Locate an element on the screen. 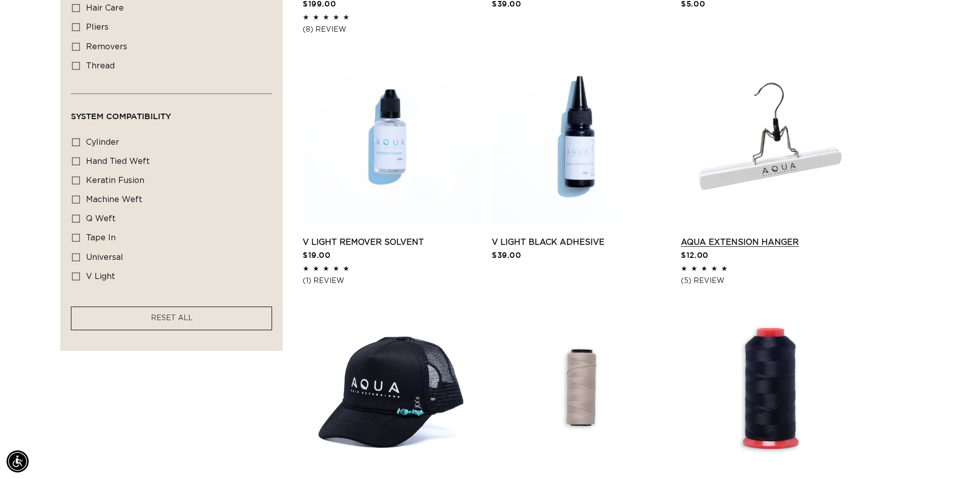  span: RESET ALL is located at coordinates (171, 318).